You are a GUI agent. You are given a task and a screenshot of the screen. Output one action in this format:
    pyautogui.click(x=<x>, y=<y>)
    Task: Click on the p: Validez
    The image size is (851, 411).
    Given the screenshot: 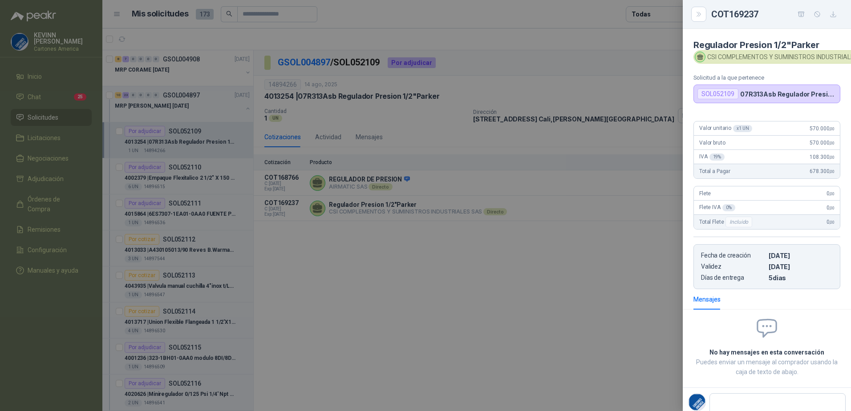 What is the action you would take?
    pyautogui.click(x=733, y=267)
    